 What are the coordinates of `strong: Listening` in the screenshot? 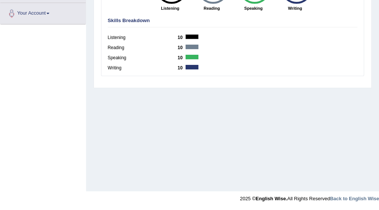 It's located at (170, 8).